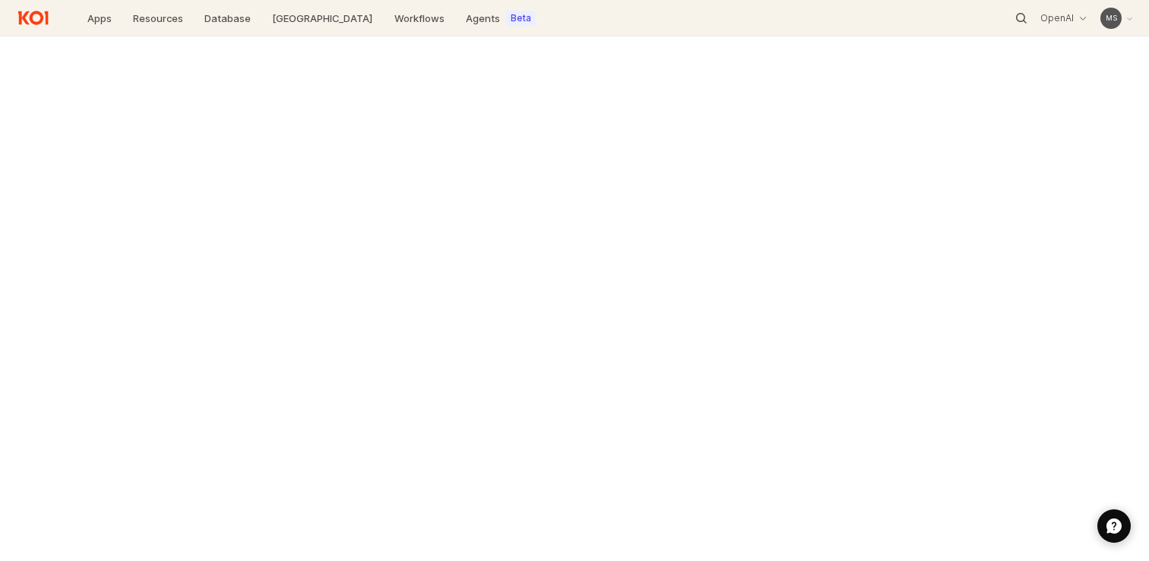  Describe the element at coordinates (227, 18) in the screenshot. I see `a: Database` at that location.